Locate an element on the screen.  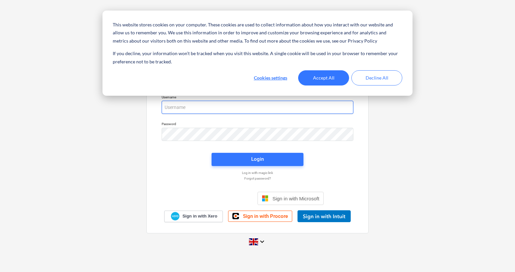
p: Log in with magic link is located at coordinates (257, 173).